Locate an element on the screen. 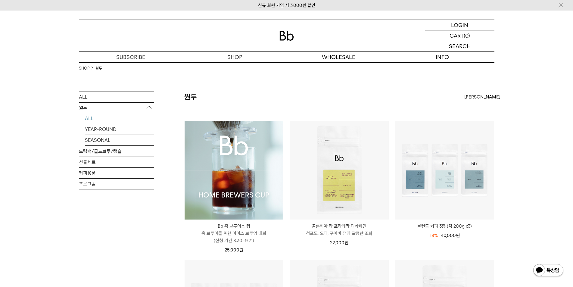 This screenshot has height=287, width=573. p: 원두 is located at coordinates (117, 108).